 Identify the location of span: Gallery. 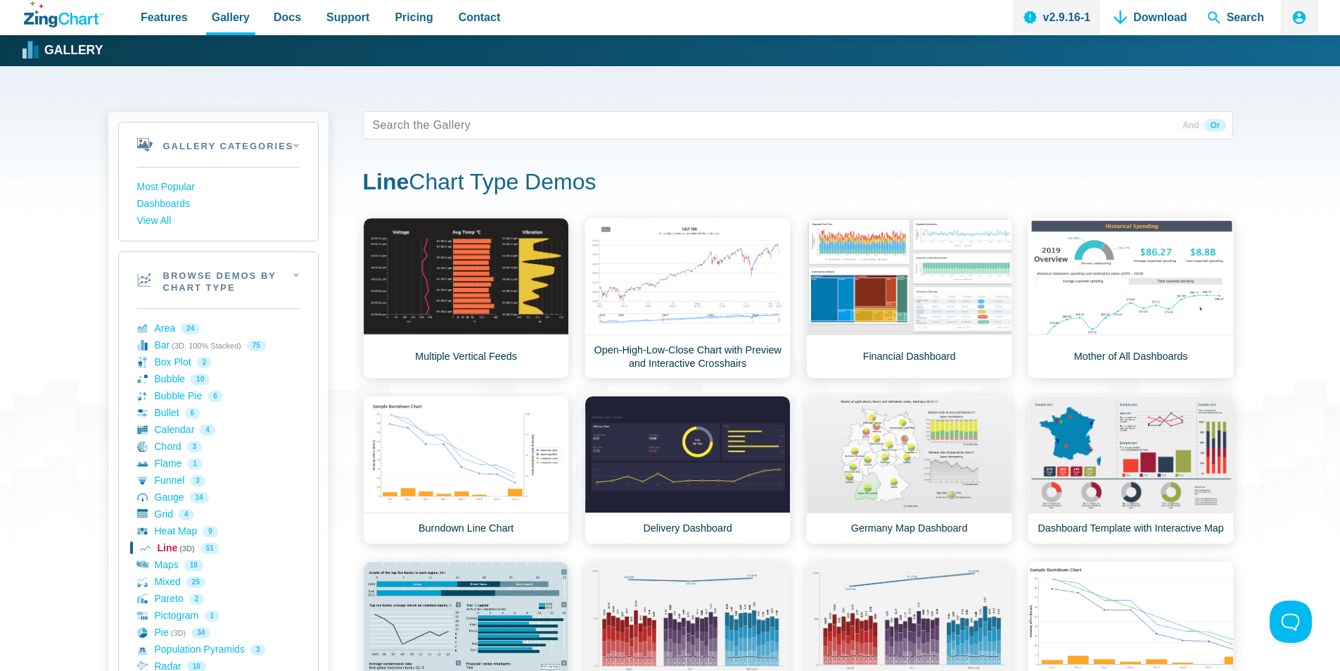
(231, 17).